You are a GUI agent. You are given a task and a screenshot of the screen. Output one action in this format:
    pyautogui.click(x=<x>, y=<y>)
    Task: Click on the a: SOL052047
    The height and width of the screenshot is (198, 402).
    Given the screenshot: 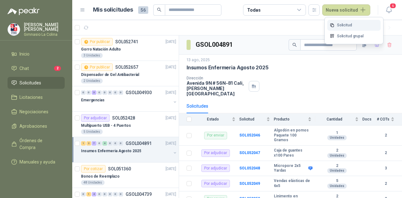 What is the action you would take?
    pyautogui.click(x=250, y=153)
    